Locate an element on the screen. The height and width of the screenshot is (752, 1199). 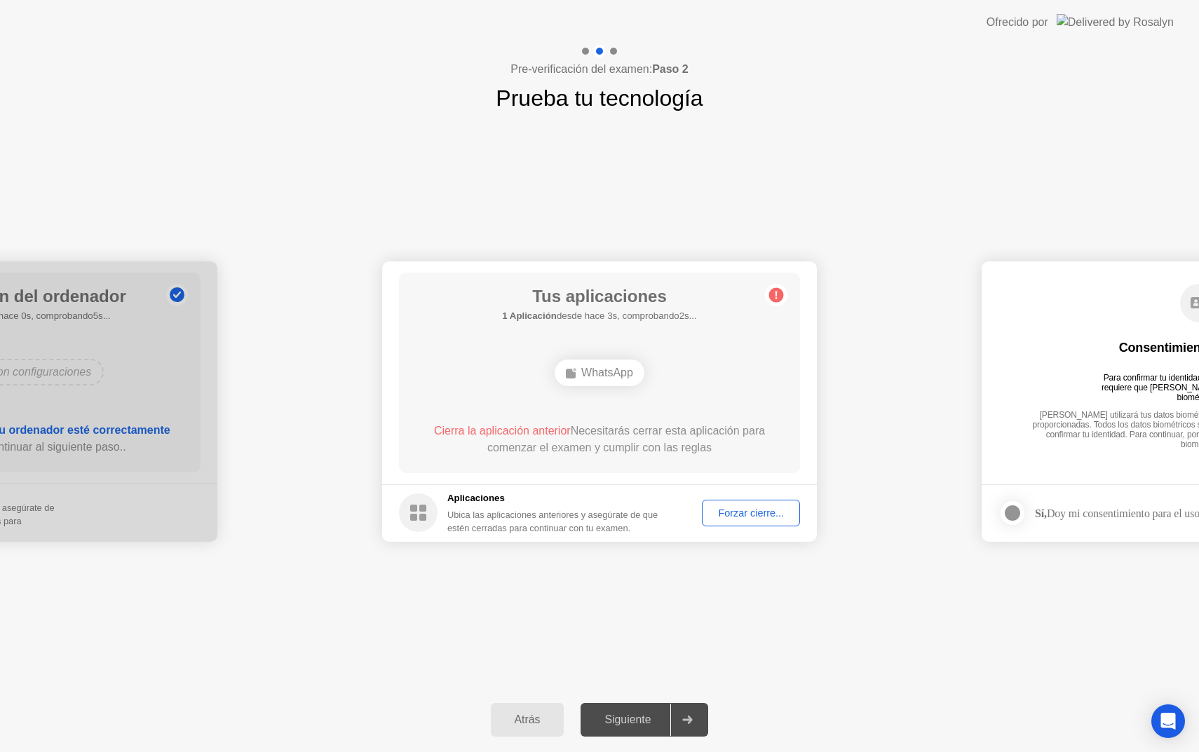
div: Forzar cierre... is located at coordinates (751, 513).